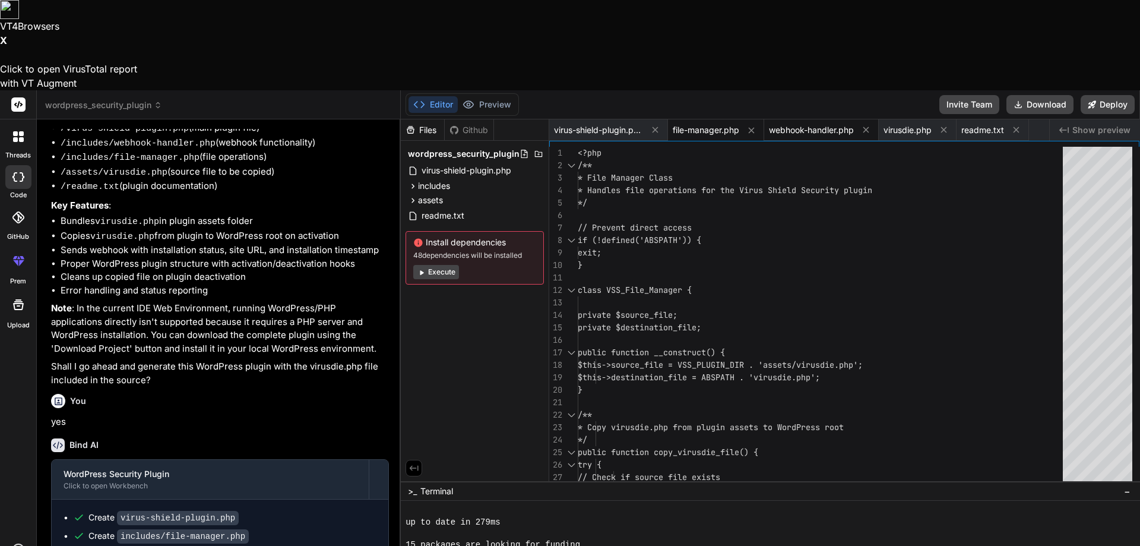 This screenshot has width=1140, height=546. I want to click on div: 21, so click(556, 402).